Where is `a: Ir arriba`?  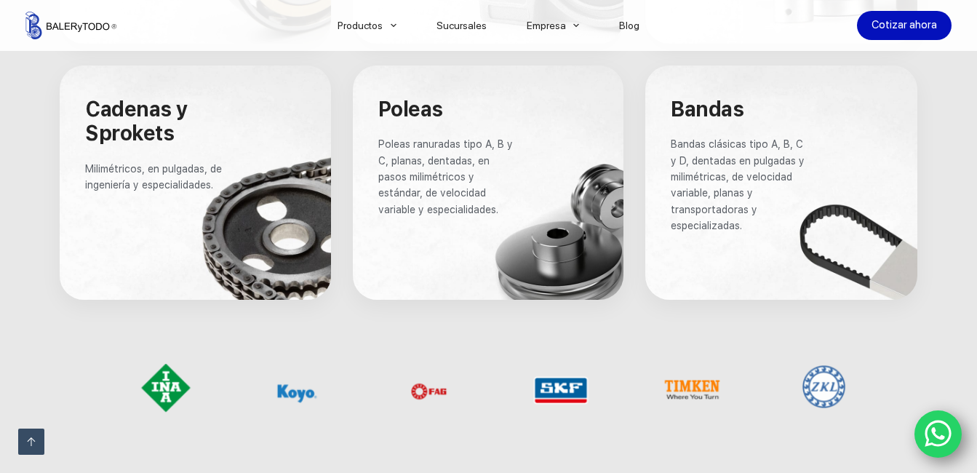 a: Ir arriba is located at coordinates (31, 442).